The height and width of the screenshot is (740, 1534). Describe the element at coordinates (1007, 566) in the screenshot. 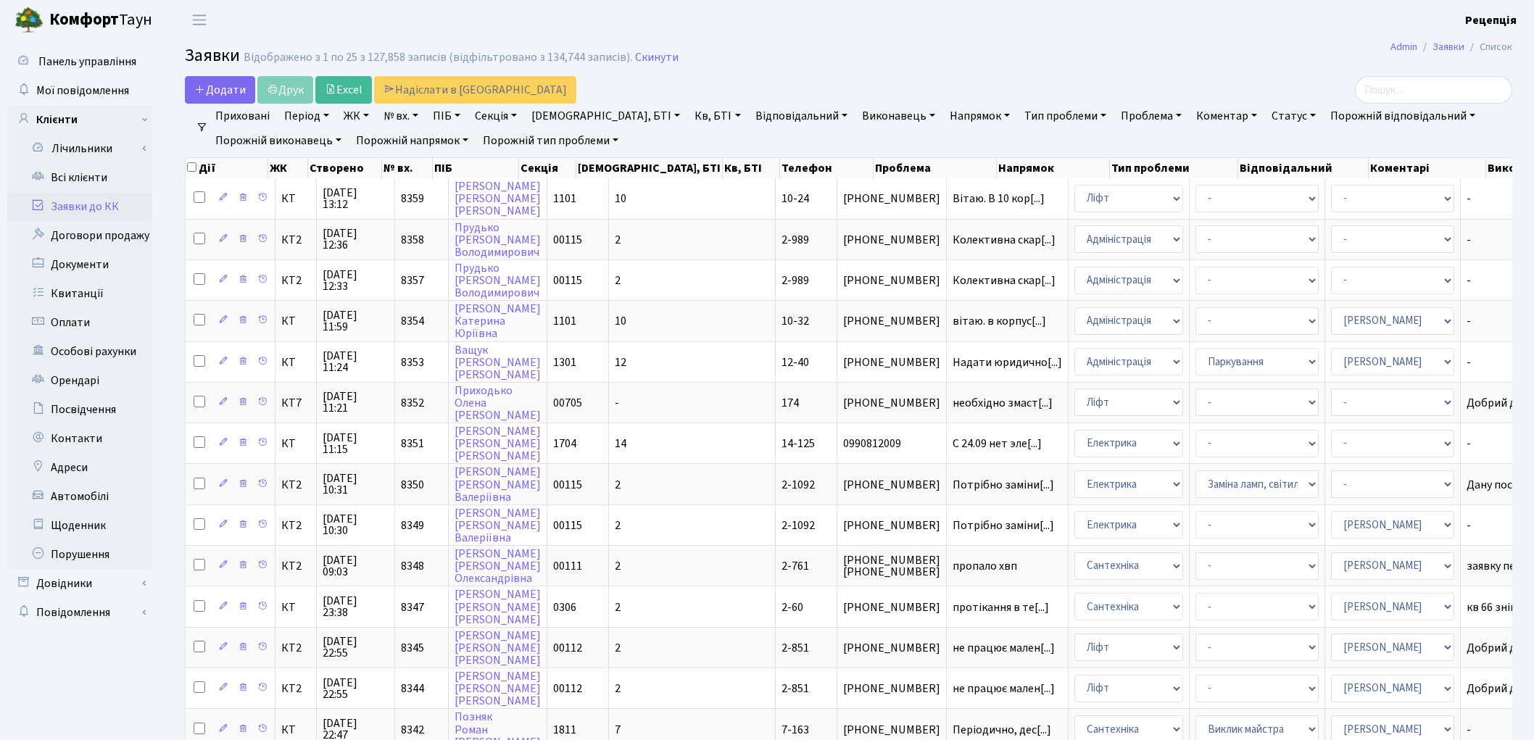

I see `span: пропало хвп` at that location.